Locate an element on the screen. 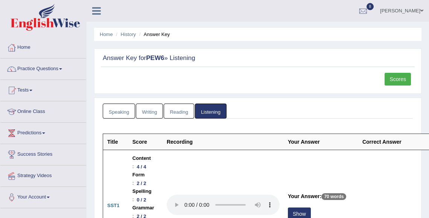  a: Listening is located at coordinates (211, 111).